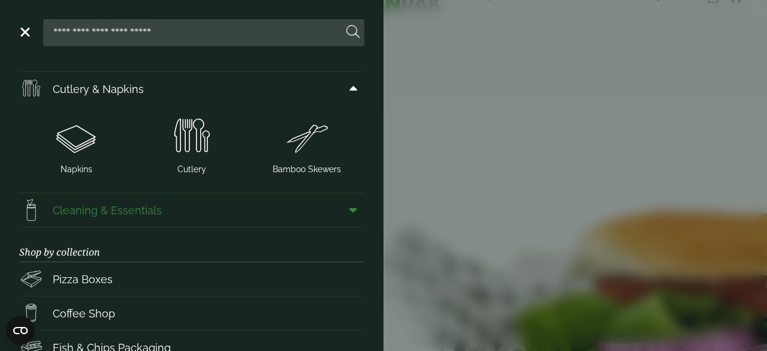  I want to click on span: Pizza Boxes, so click(83, 279).